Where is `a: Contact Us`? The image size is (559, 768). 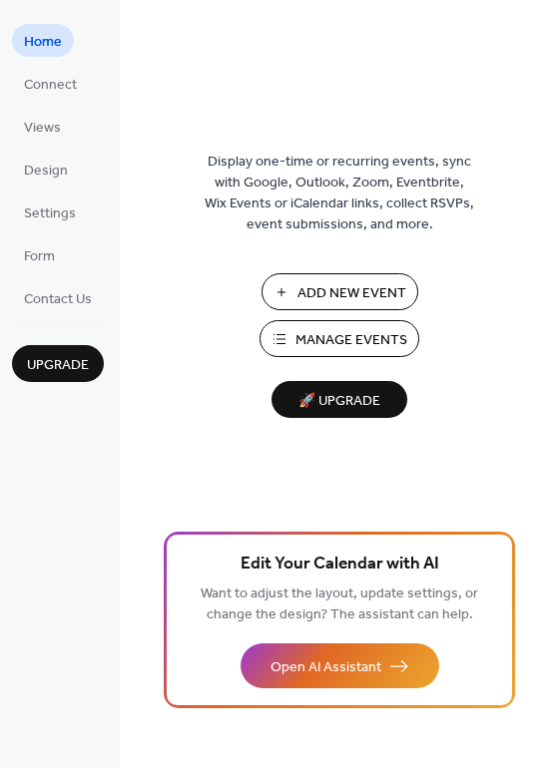 a: Contact Us is located at coordinates (58, 297).